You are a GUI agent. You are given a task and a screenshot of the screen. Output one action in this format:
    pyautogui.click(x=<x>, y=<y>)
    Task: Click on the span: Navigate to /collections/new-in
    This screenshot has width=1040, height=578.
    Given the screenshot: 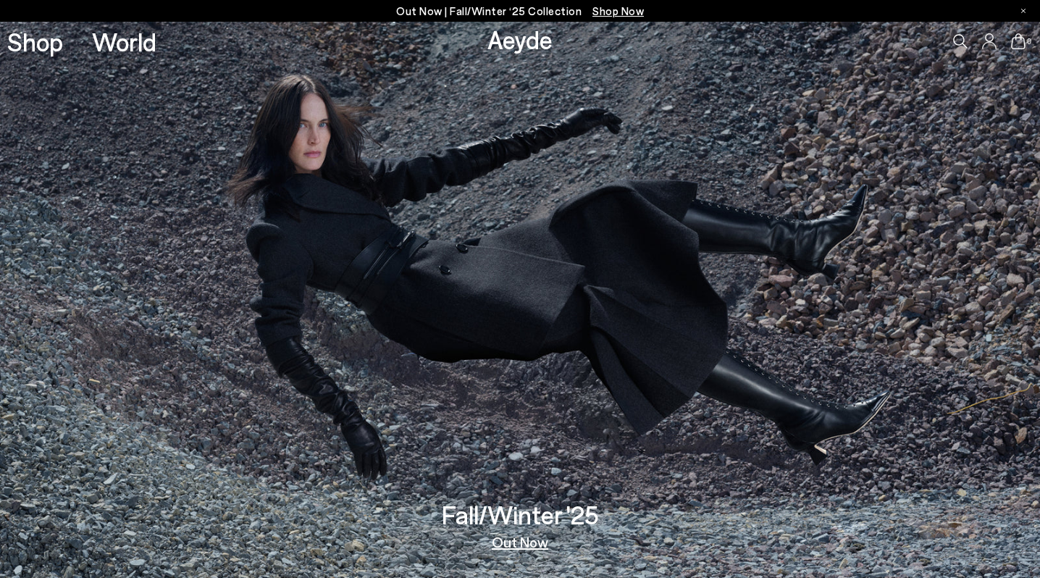 What is the action you would take?
    pyautogui.click(x=618, y=11)
    